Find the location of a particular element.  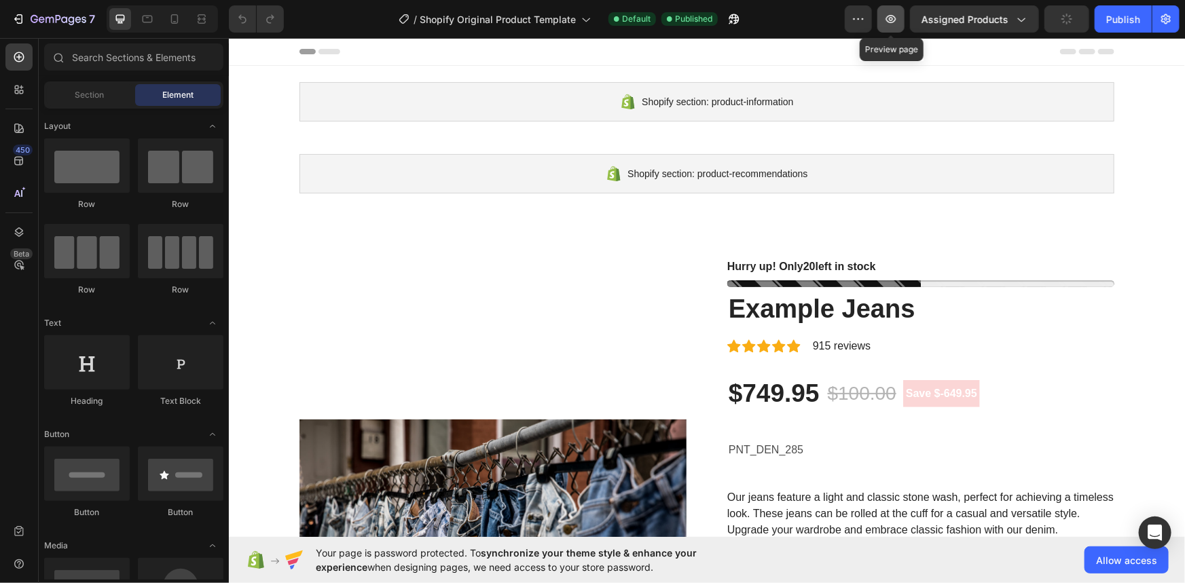

span: synchronize your theme style & enhance your experience is located at coordinates (506, 560).